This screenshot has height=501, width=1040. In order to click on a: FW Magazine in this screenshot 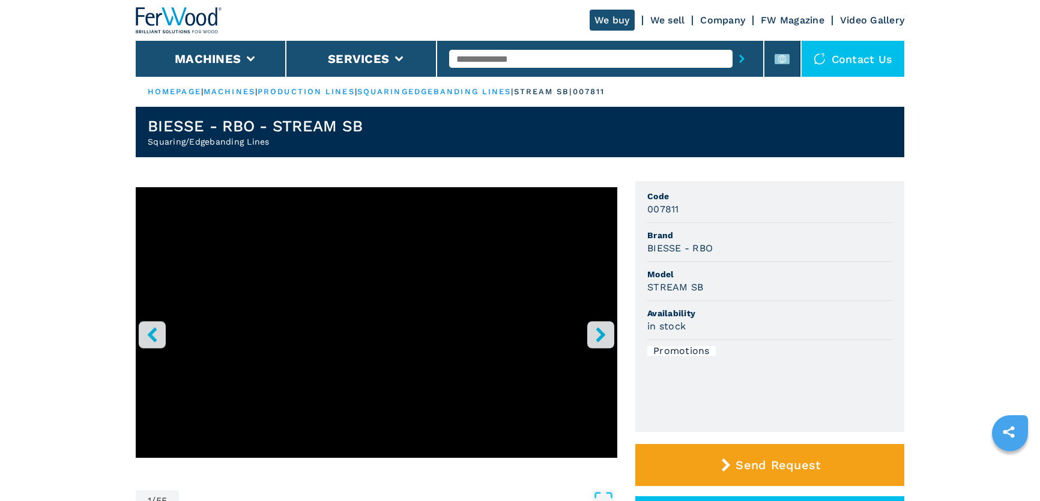, I will do `click(793, 20)`.